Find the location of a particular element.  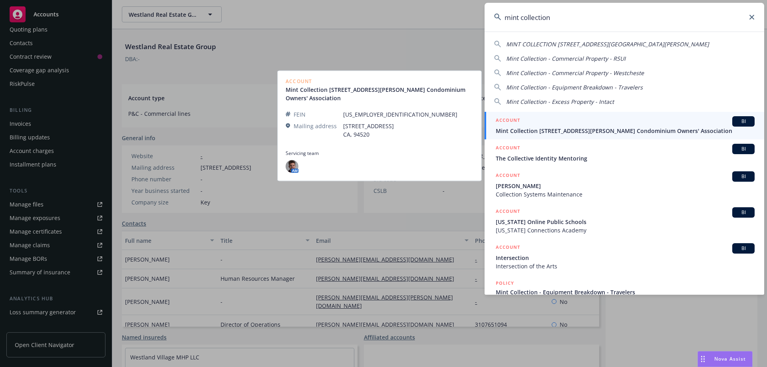

a: ACCOUNTBIIntersectionIntersection of the Arts is located at coordinates (624, 257).